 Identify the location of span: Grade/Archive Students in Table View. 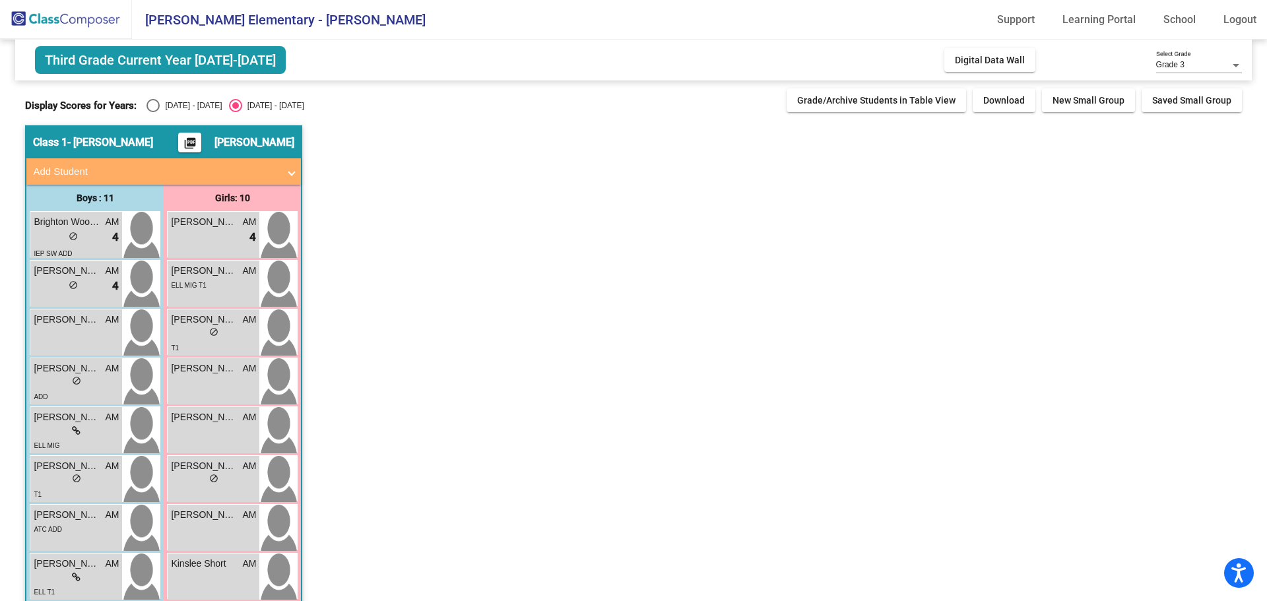
(876, 100).